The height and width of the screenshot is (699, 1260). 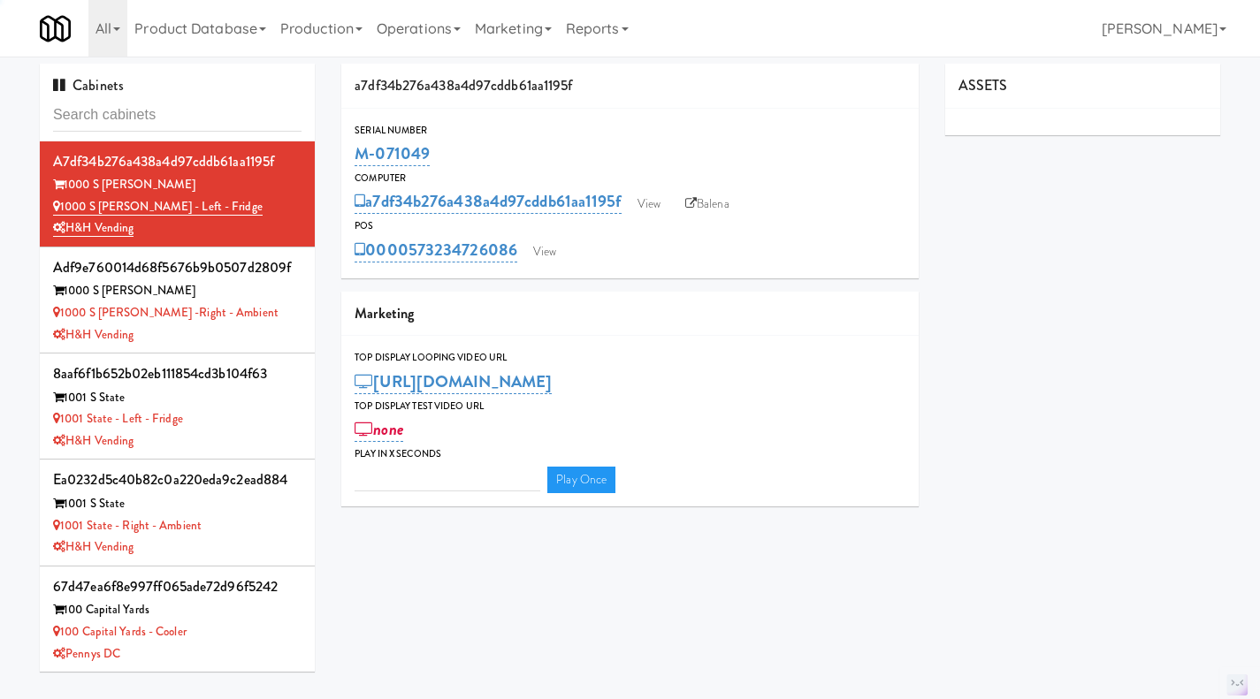 I want to click on div: Top Display Looping Video Url, so click(x=630, y=358).